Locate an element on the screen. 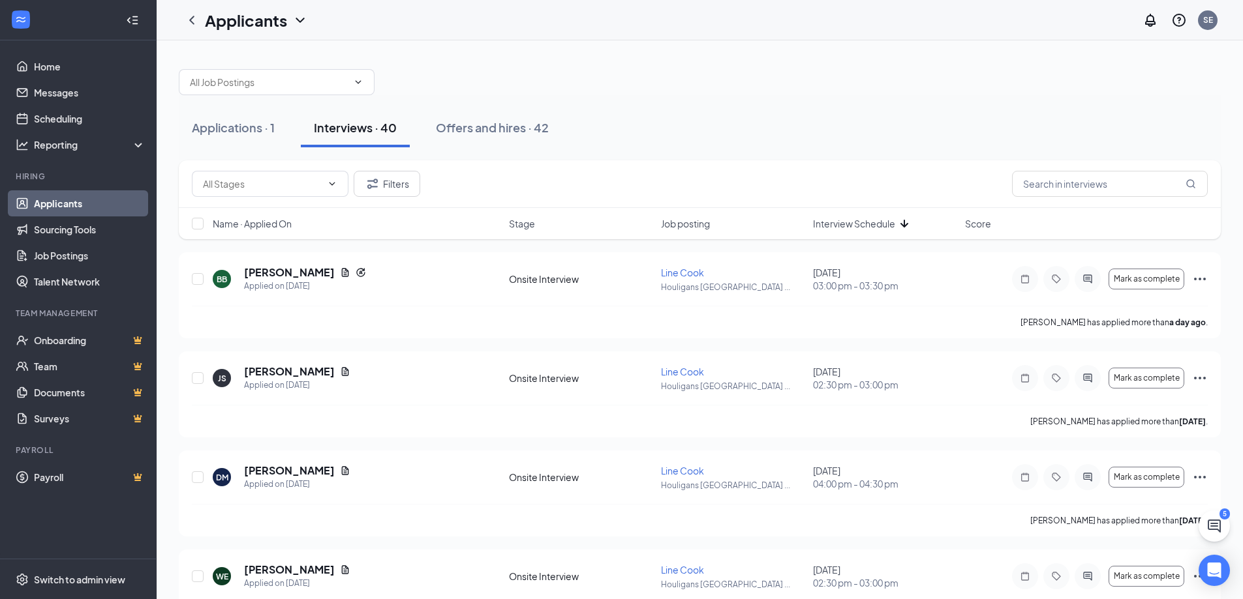  div: Team Management is located at coordinates (79, 313).